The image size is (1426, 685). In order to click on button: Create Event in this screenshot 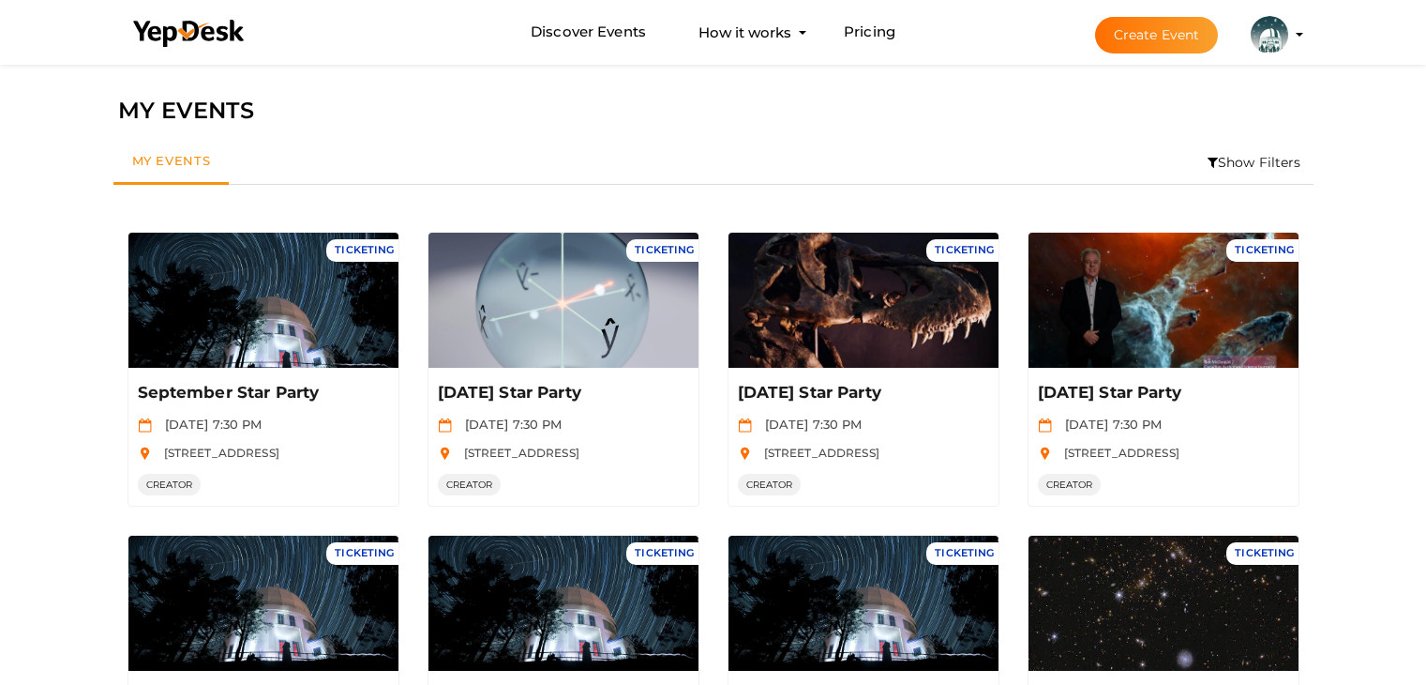, I will do `click(1157, 35)`.